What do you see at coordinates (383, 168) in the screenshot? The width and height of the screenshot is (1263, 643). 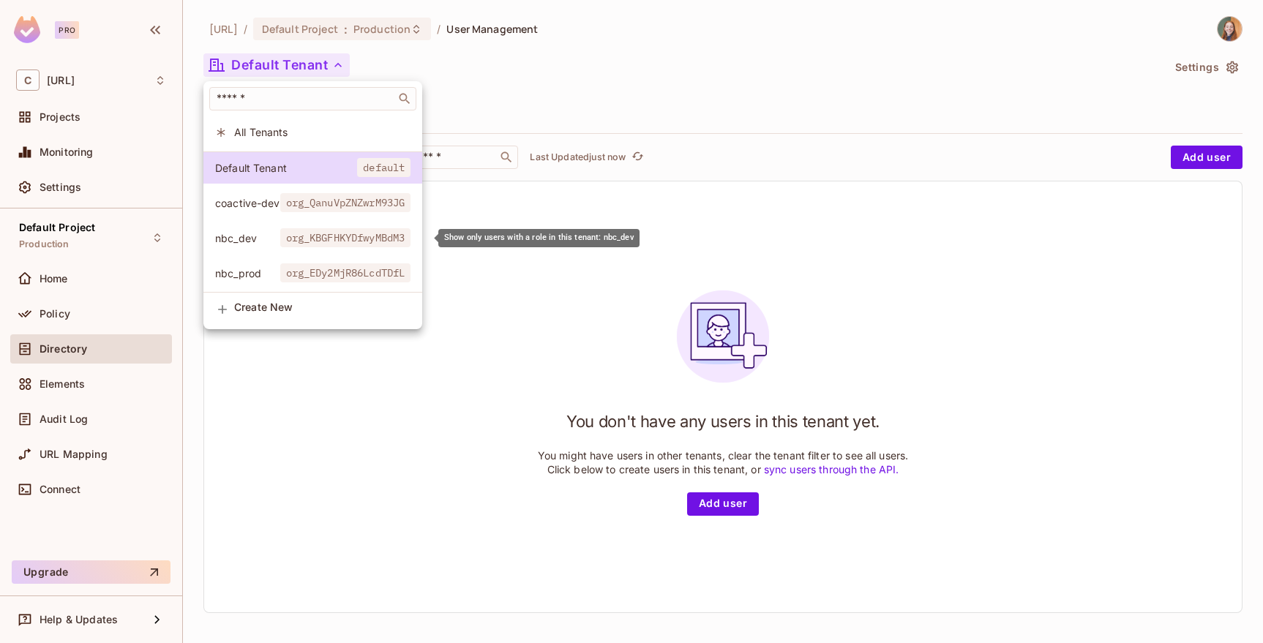 I see `span: default` at bounding box center [383, 168].